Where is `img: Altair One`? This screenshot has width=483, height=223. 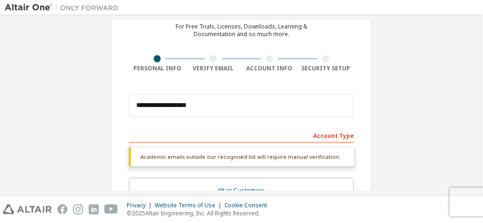 img: Altair One is located at coordinates (64, 8).